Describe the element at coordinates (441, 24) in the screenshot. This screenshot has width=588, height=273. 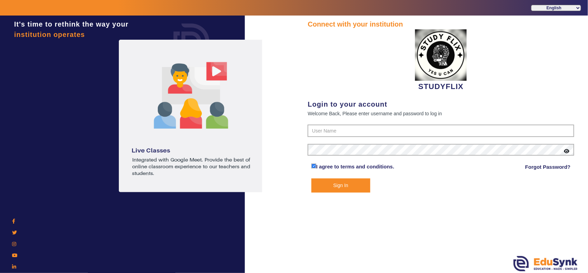
I see `div: Connect with your institution` at that location.